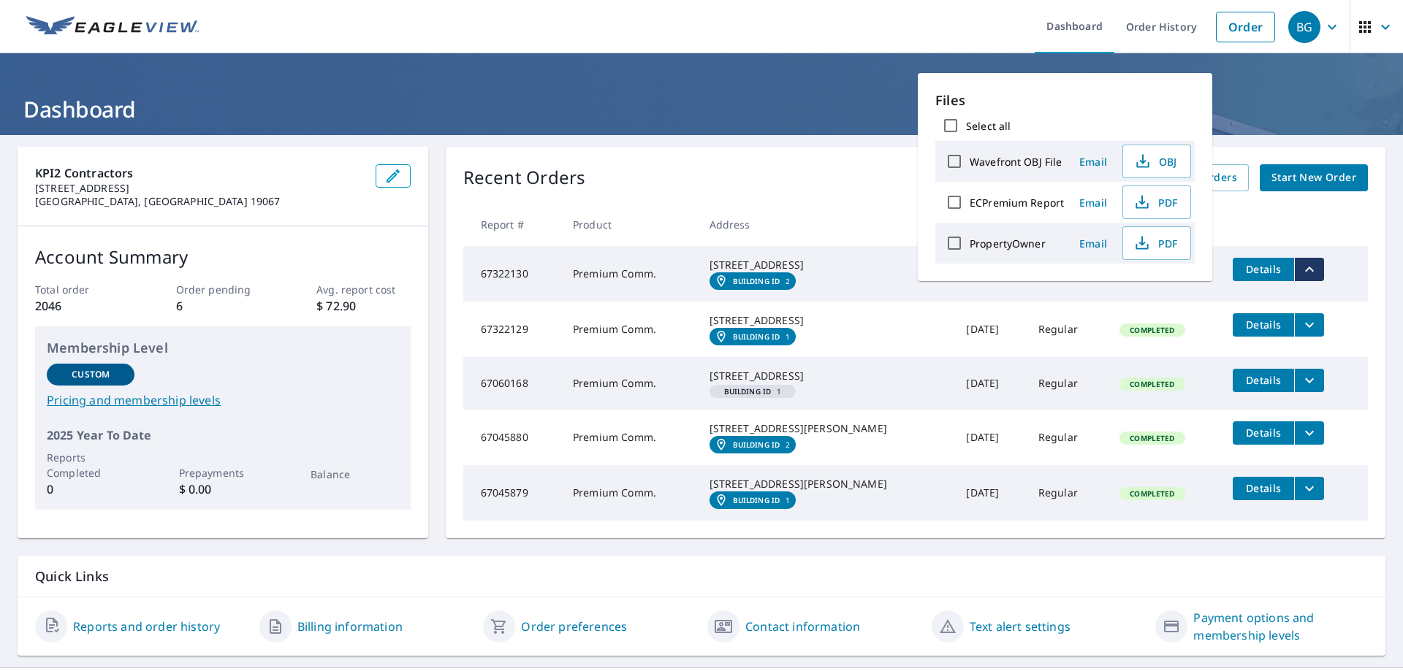 The height and width of the screenshot is (671, 1403). Describe the element at coordinates (199, 173) in the screenshot. I see `p: KPI2 Contractors` at that location.